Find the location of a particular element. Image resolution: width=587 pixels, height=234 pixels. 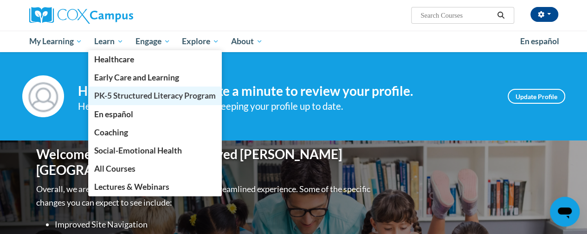

a: Engage is located at coordinates (153, 41).